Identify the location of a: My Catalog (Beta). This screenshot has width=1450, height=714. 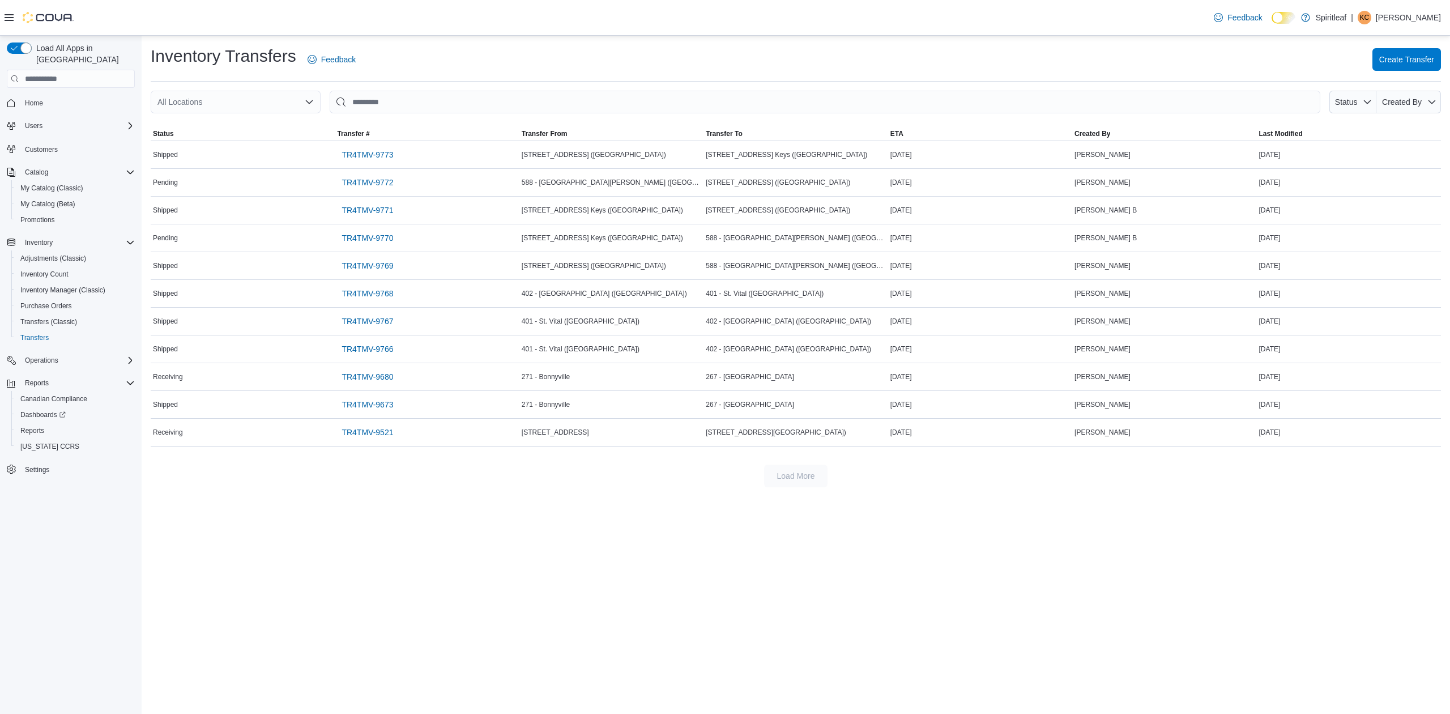
(48, 204).